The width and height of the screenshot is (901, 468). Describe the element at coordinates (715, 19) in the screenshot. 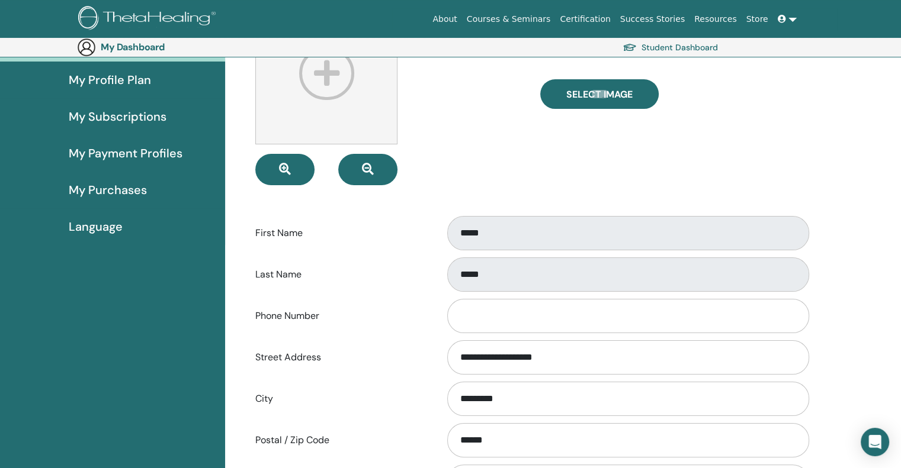

I see `a: Resources` at that location.